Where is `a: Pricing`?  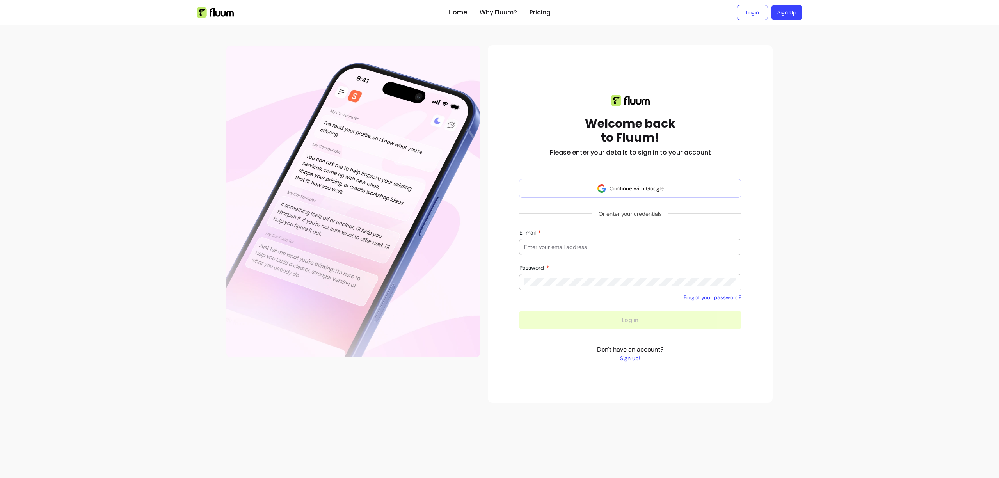 a: Pricing is located at coordinates (540, 12).